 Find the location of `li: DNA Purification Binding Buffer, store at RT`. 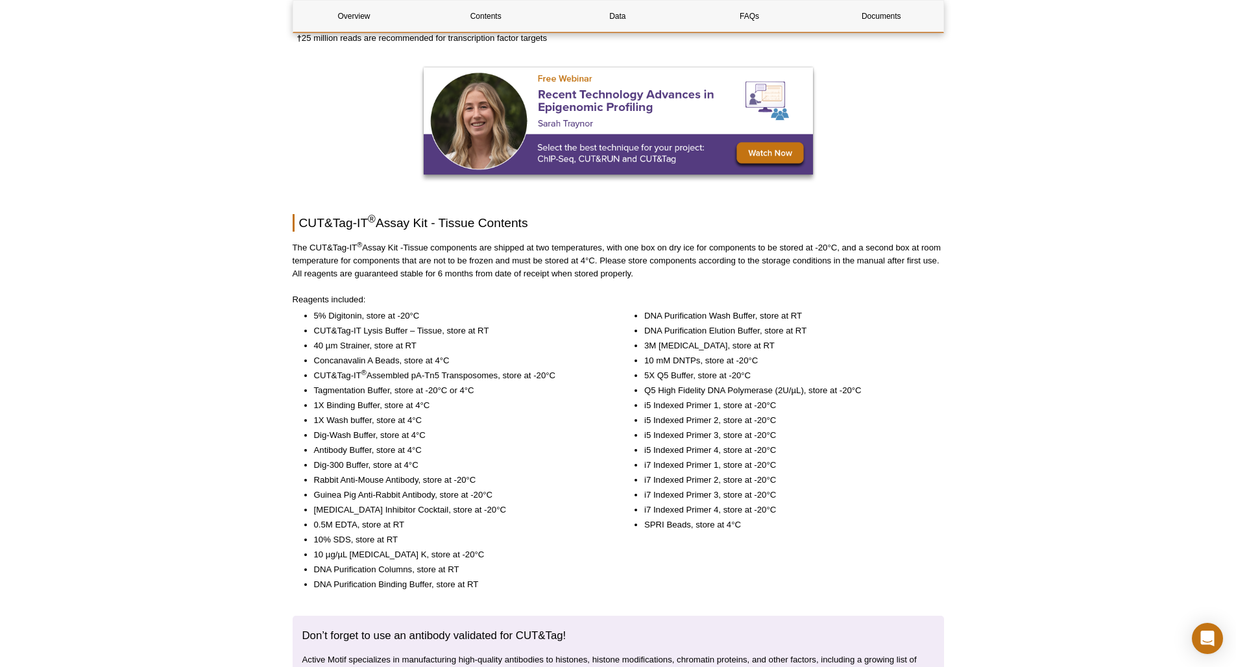

li: DNA Purification Binding Buffer, store at RT is located at coordinates (457, 585).